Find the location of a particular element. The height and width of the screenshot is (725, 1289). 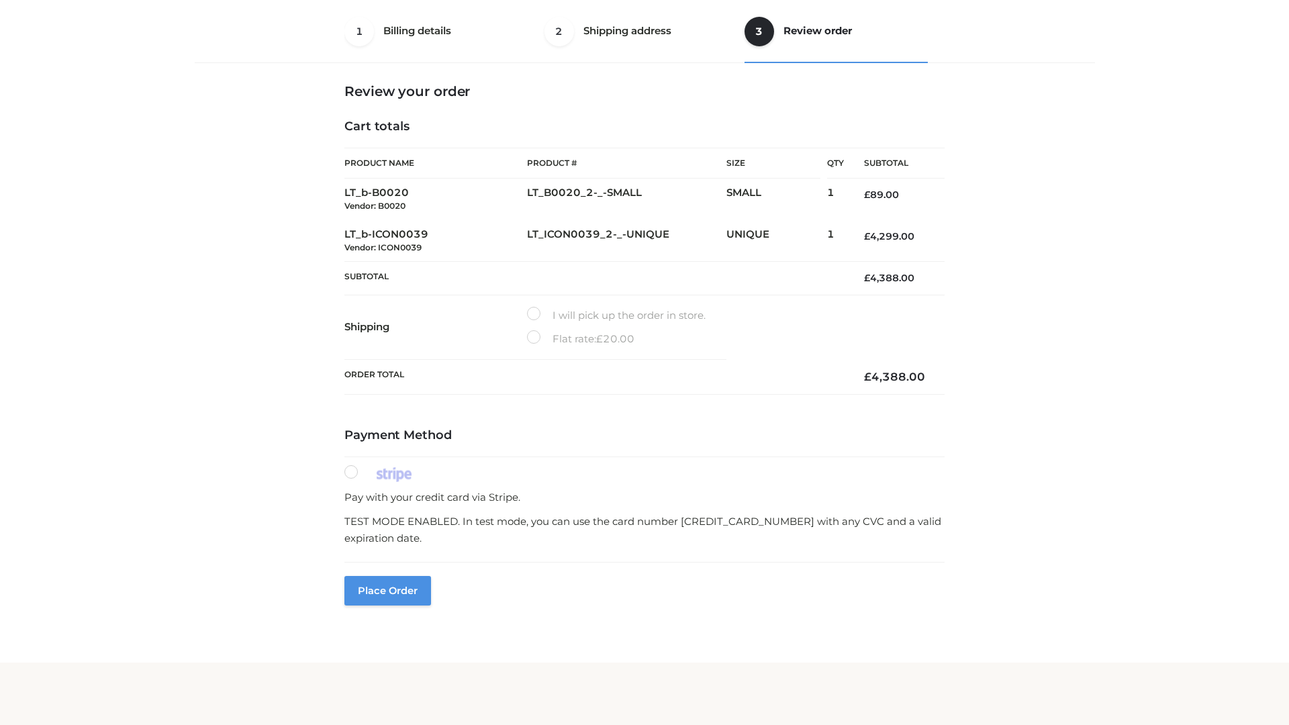

h4: Payment Method is located at coordinates (645, 436).